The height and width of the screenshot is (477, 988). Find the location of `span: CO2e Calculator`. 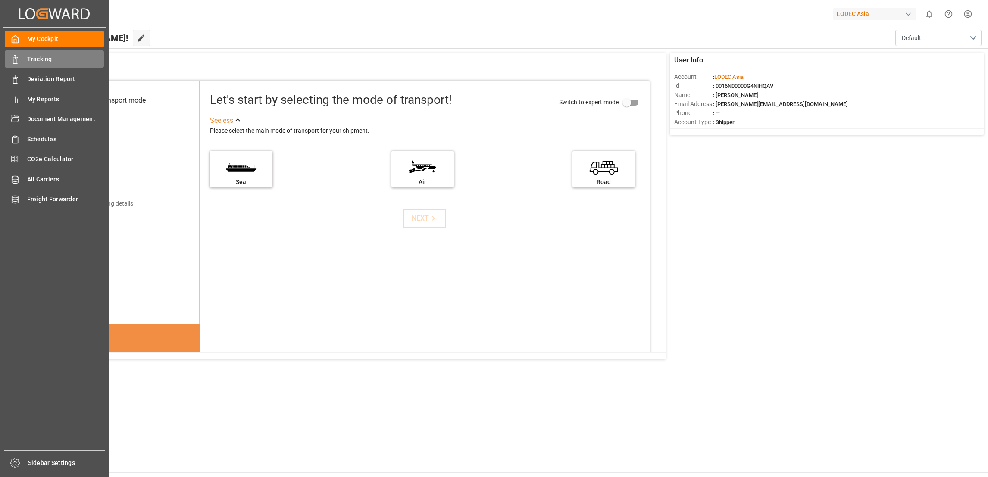

span: CO2e Calculator is located at coordinates (66, 159).